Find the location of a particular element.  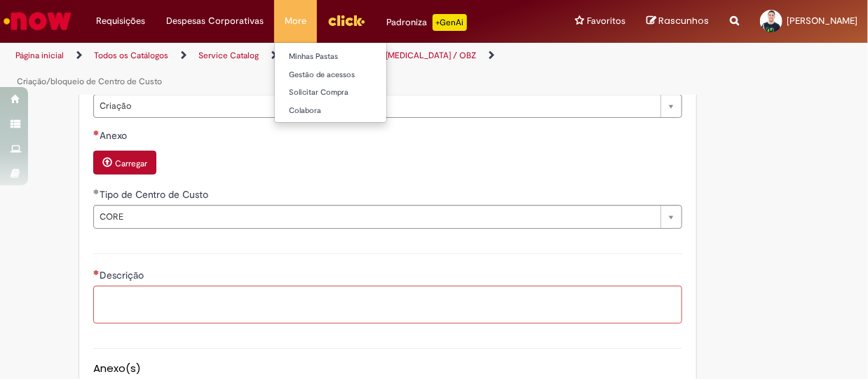

span: Anexo is located at coordinates (114, 135).